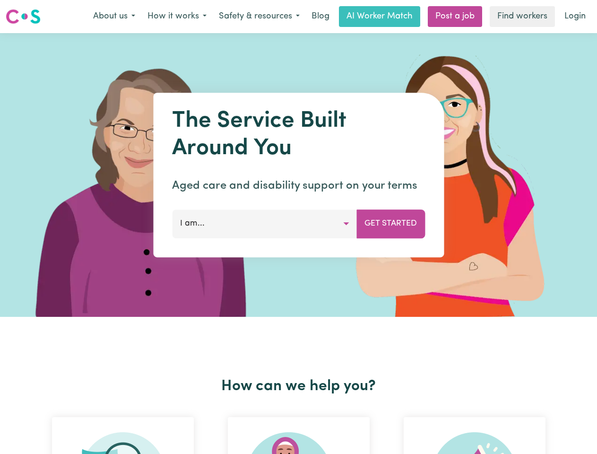 The height and width of the screenshot is (454, 597). What do you see at coordinates (321, 17) in the screenshot?
I see `a: Blog` at bounding box center [321, 17].